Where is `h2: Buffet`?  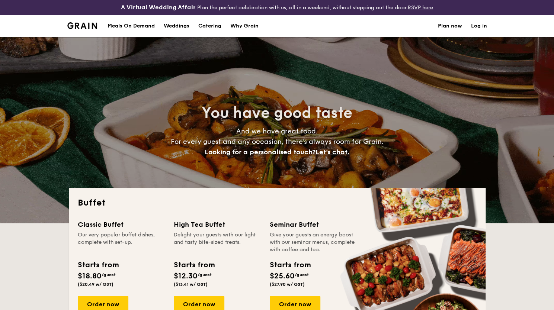
h2: Buffet is located at coordinates (277, 203).